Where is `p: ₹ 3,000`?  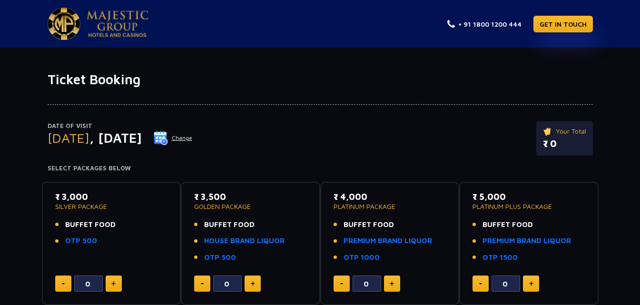 p: ₹ 3,000 is located at coordinates (111, 197).